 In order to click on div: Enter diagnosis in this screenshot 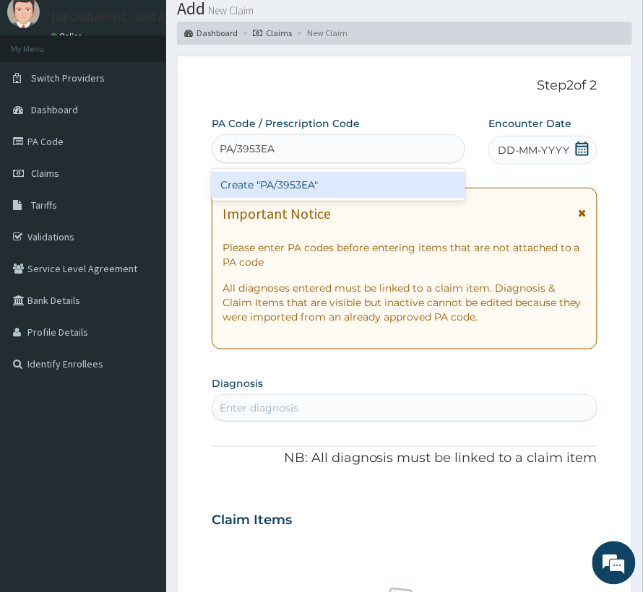, I will do `click(259, 408)`.